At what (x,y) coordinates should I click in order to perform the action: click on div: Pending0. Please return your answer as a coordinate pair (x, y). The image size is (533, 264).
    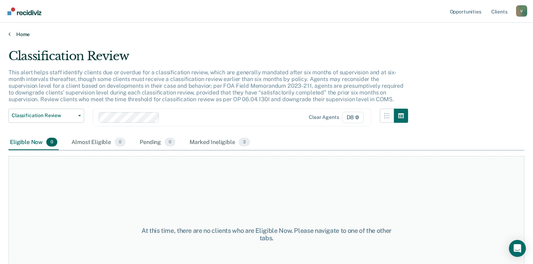
    Looking at the image, I should click on (157, 142).